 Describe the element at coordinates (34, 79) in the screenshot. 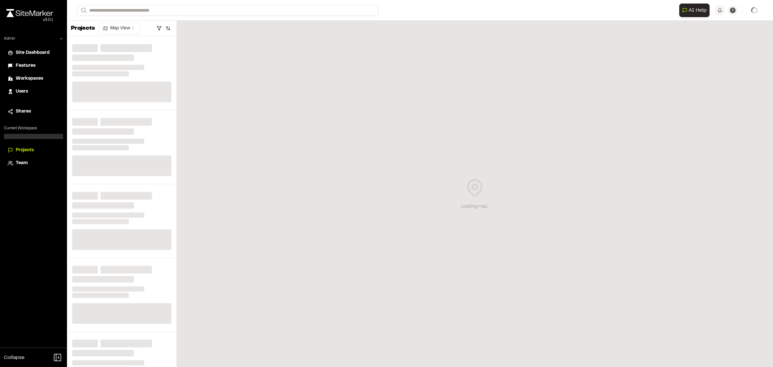

I see `a: Workspaces` at that location.